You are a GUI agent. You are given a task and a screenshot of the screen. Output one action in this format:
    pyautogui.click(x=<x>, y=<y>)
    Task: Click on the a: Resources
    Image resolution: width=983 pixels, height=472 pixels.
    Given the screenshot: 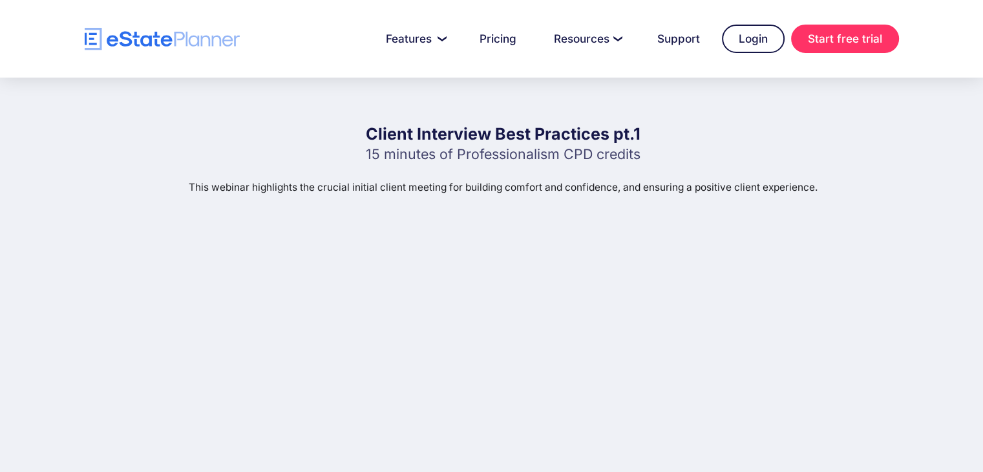 What is the action you would take?
    pyautogui.click(x=587, y=39)
    